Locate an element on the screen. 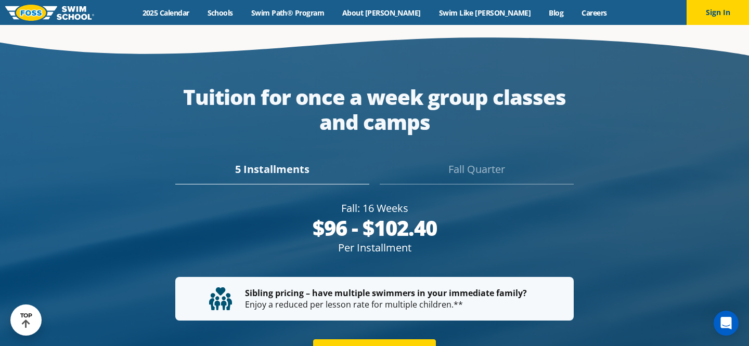 This screenshot has width=749, height=346. a: Swim Path® Program is located at coordinates (287, 12).